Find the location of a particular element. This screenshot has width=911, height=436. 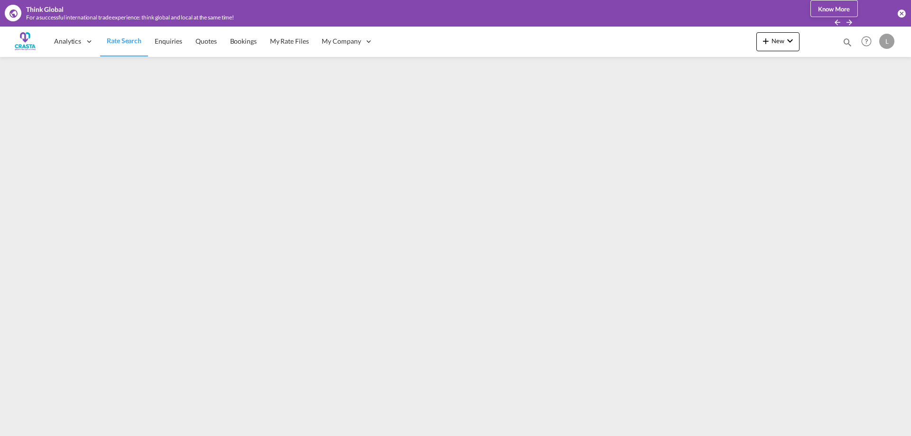

span: Analytics is located at coordinates (67, 41).